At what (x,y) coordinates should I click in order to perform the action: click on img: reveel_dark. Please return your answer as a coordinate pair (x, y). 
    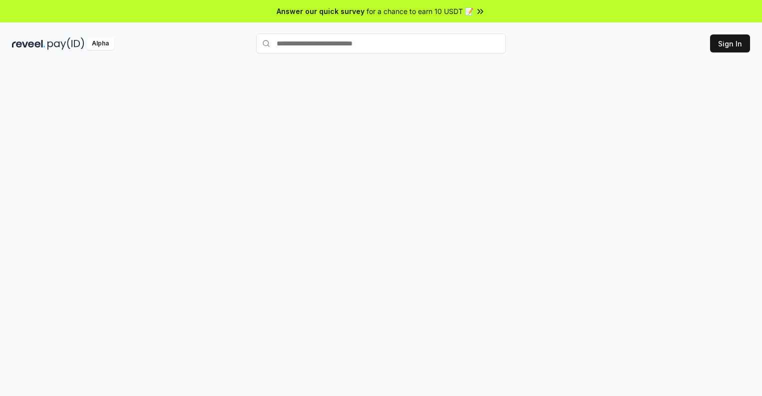
    Looking at the image, I should click on (28, 43).